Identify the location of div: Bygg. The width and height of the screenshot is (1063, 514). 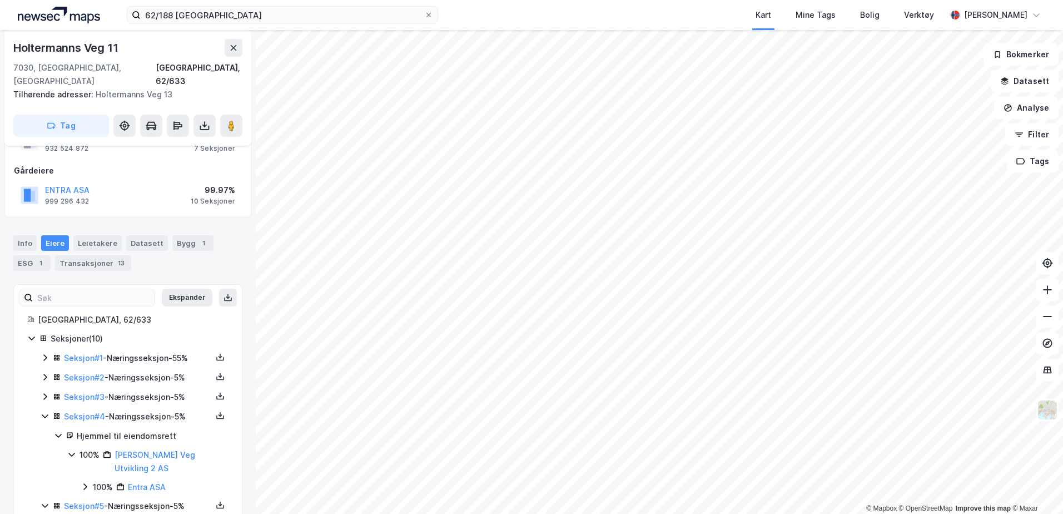
(193, 243).